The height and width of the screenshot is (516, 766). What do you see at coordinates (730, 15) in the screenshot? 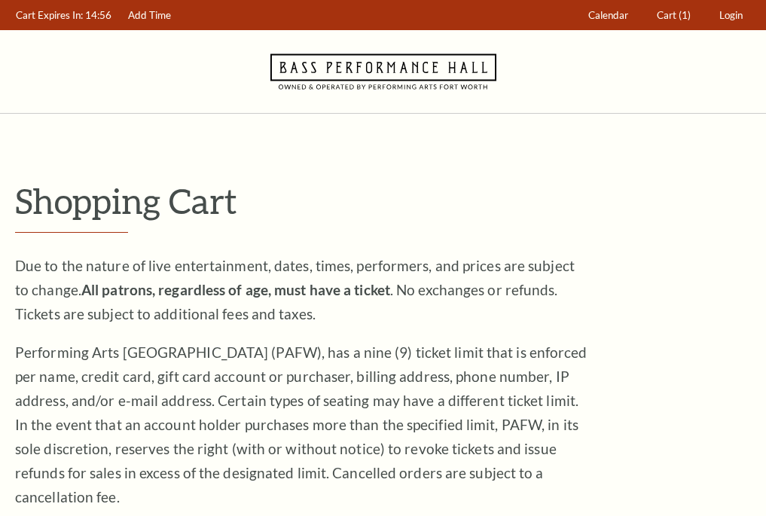
I see `span: Login` at bounding box center [730, 15].